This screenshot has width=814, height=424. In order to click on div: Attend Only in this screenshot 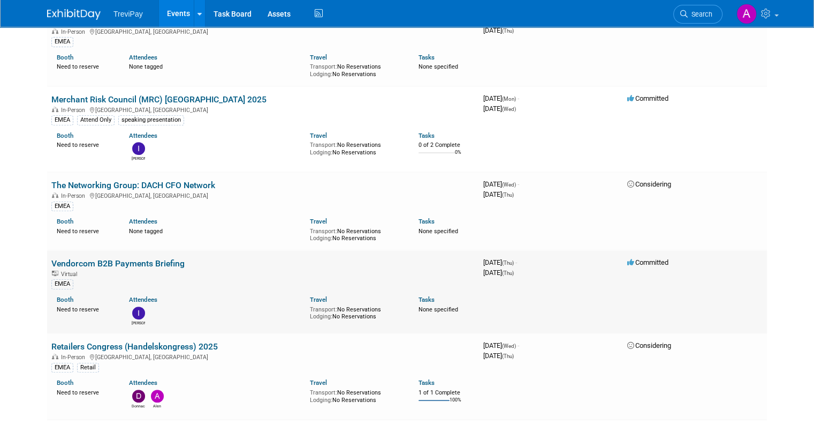, I will do `click(96, 120)`.